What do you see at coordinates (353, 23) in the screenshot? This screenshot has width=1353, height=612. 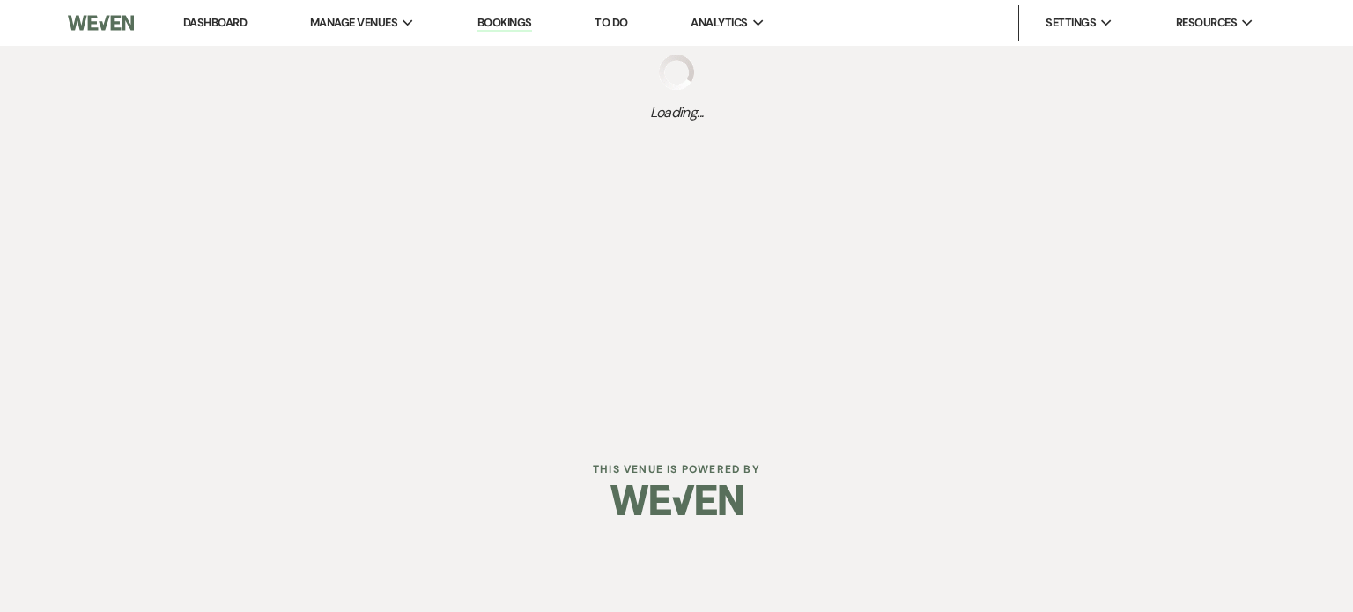 I see `span: Manage Venues` at bounding box center [353, 23].